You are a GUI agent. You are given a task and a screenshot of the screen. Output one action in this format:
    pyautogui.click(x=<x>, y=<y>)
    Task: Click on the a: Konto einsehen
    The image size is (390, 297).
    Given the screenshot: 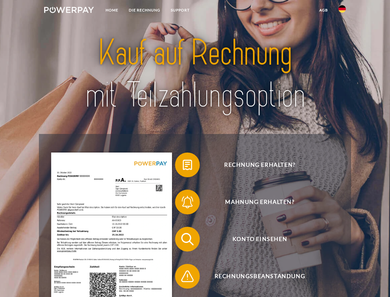 What is the action you would take?
    pyautogui.click(x=256, y=239)
    